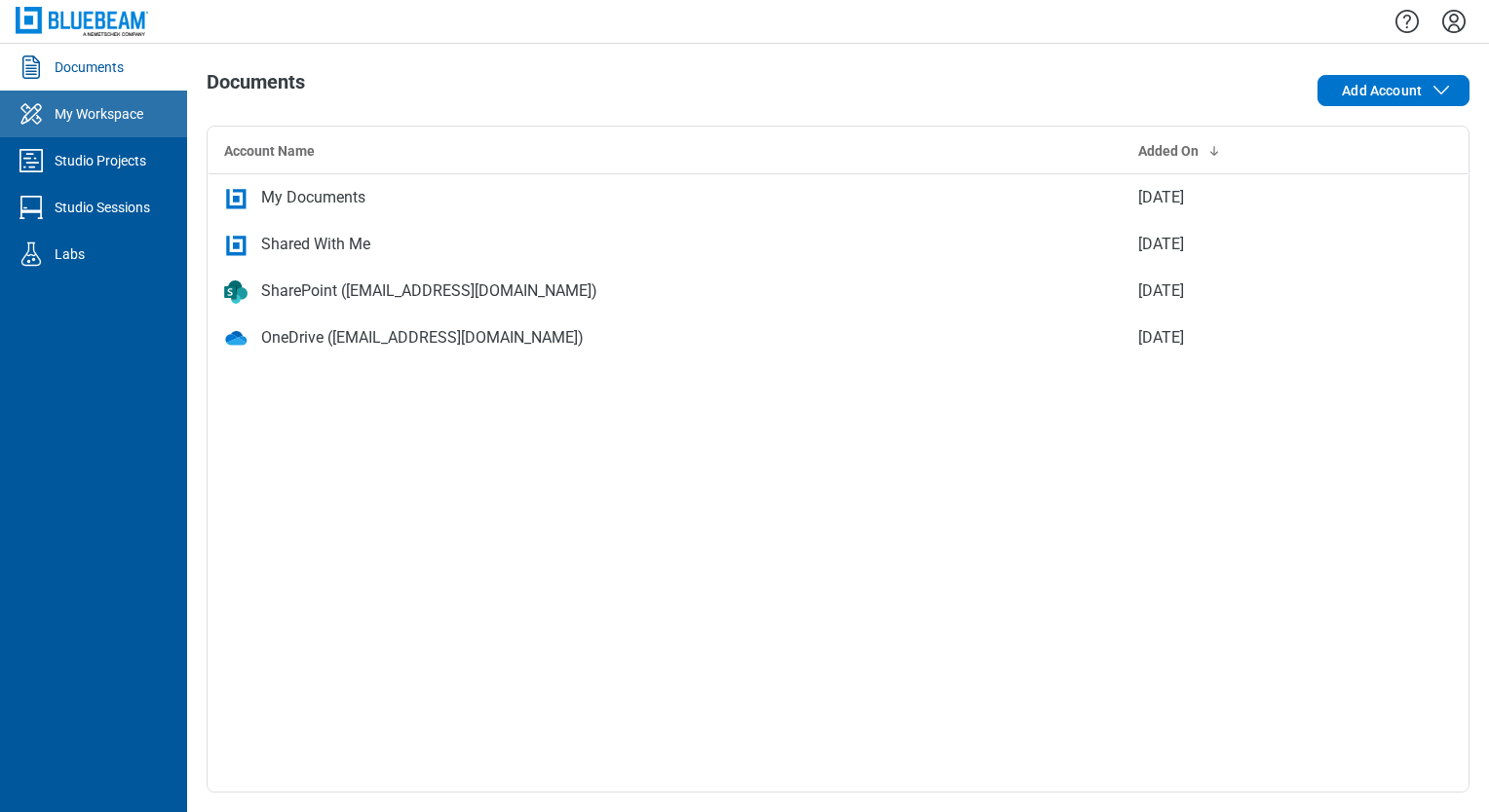 This screenshot has height=812, width=1489. I want to click on h1: Documents, so click(255, 87).